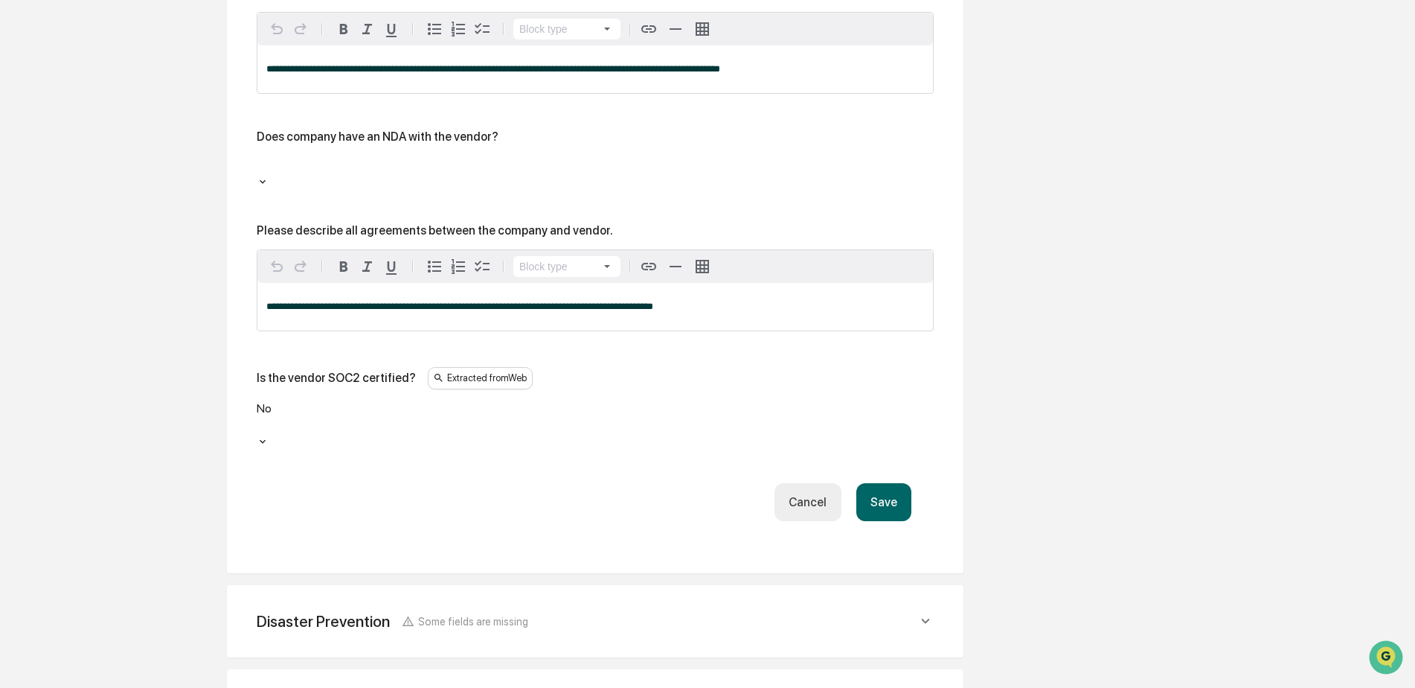  I want to click on div: Please describe all agreements between the company and vendor., so click(435, 230).